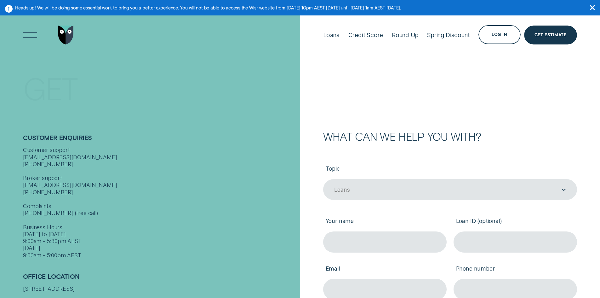 This screenshot has width=600, height=298. I want to click on a: Spring Discount, so click(449, 35).